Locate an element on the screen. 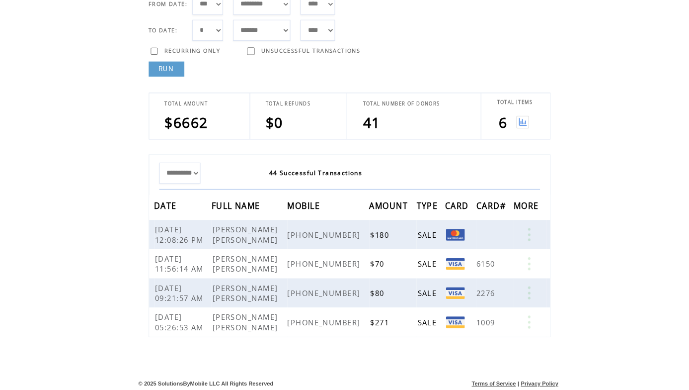  span: 1009 is located at coordinates (482, 321).